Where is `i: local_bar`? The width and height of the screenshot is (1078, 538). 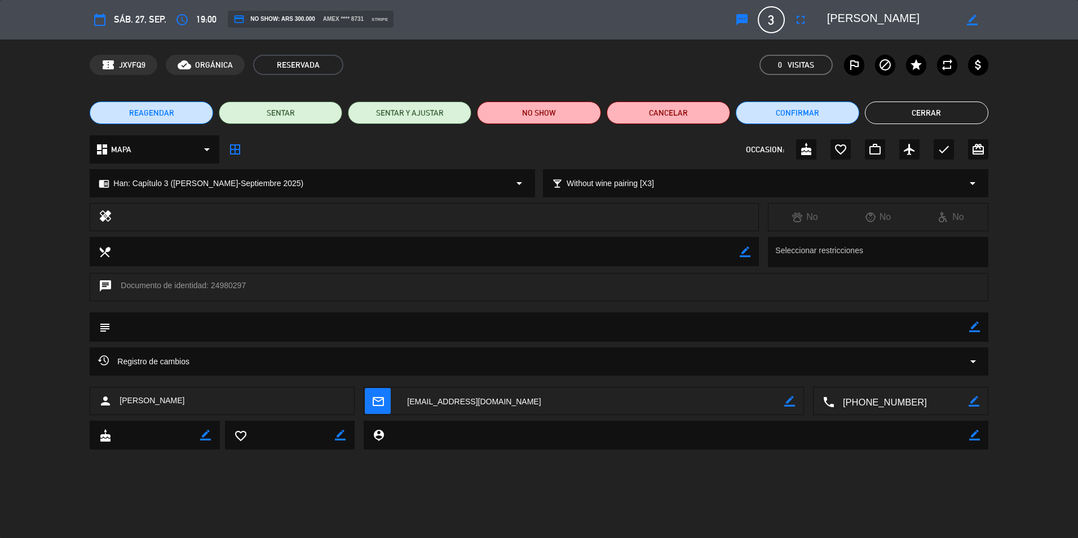 i: local_bar is located at coordinates (557, 183).